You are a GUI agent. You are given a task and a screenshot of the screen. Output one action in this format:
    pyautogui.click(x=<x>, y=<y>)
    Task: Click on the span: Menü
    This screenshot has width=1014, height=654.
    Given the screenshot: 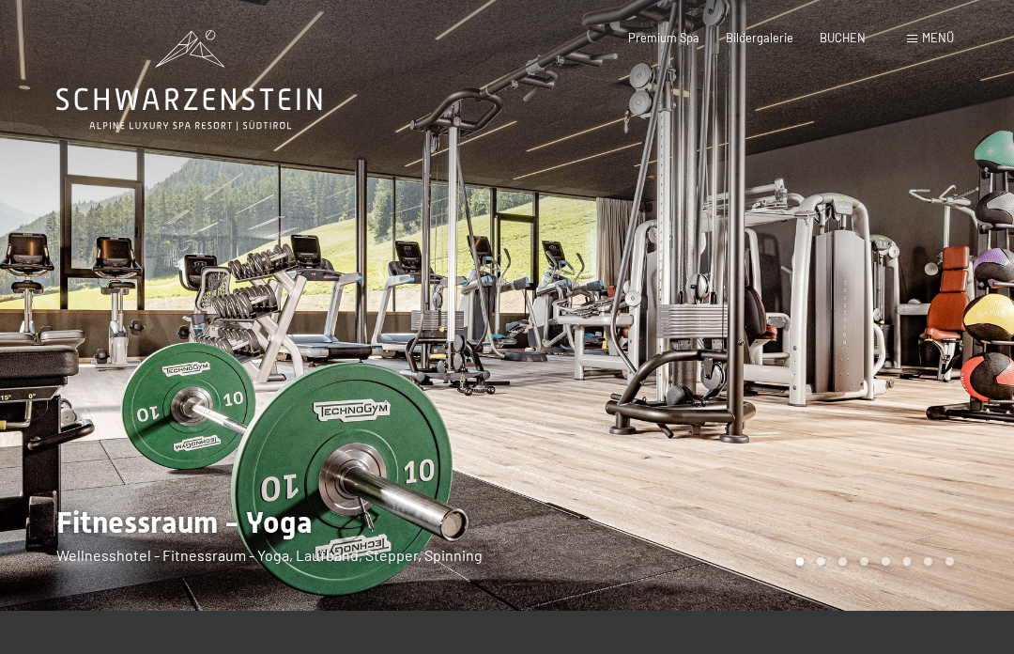 What is the action you would take?
    pyautogui.click(x=938, y=38)
    